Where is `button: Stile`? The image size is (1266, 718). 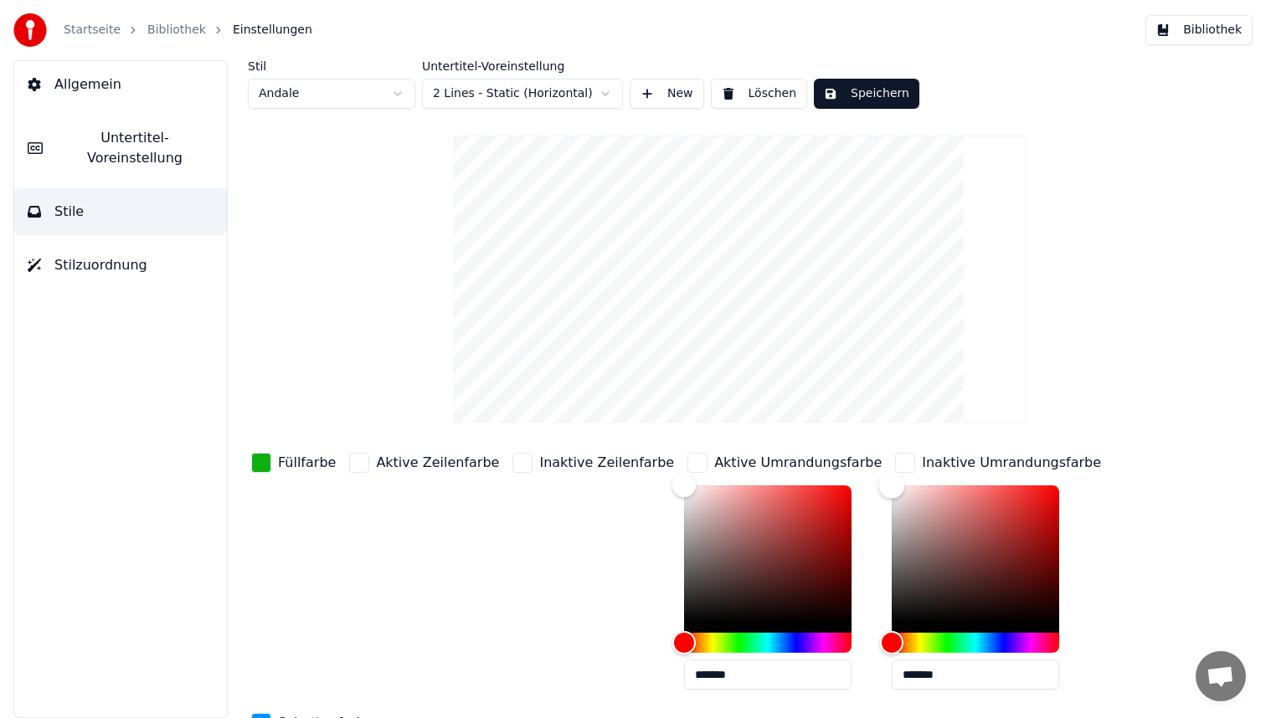 button: Stile is located at coordinates (121, 212).